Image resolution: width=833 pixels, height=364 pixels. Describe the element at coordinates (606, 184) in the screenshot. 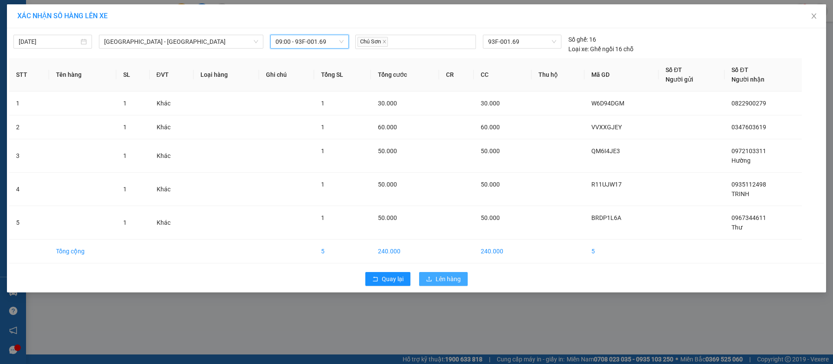

I see `span: R11UJW17` at that location.